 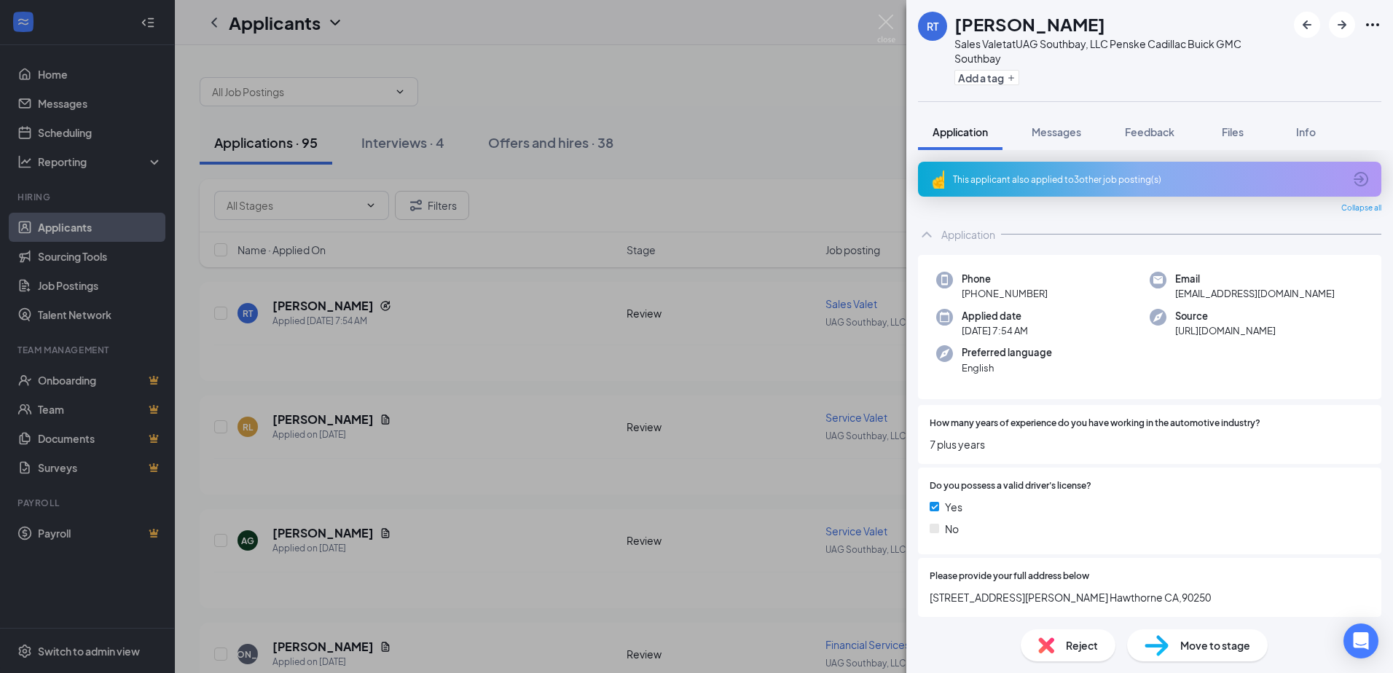 What do you see at coordinates (960, 132) in the screenshot?
I see `span: Application` at bounding box center [960, 132].